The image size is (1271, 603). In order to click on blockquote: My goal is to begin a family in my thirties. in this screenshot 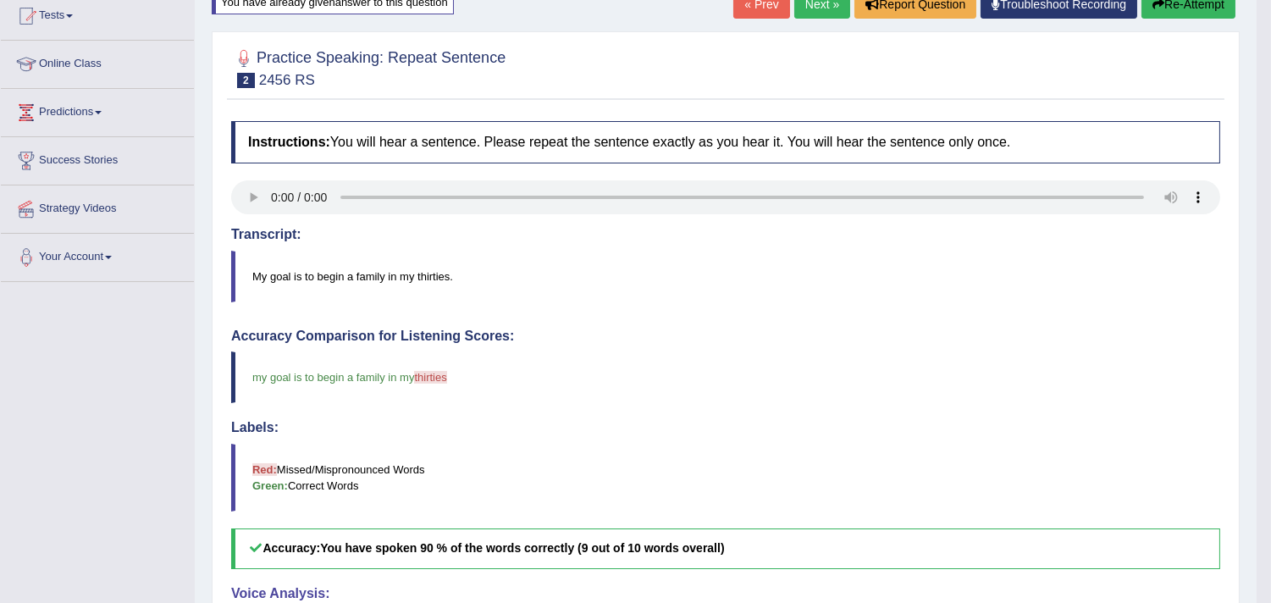, I will do `click(726, 276)`.